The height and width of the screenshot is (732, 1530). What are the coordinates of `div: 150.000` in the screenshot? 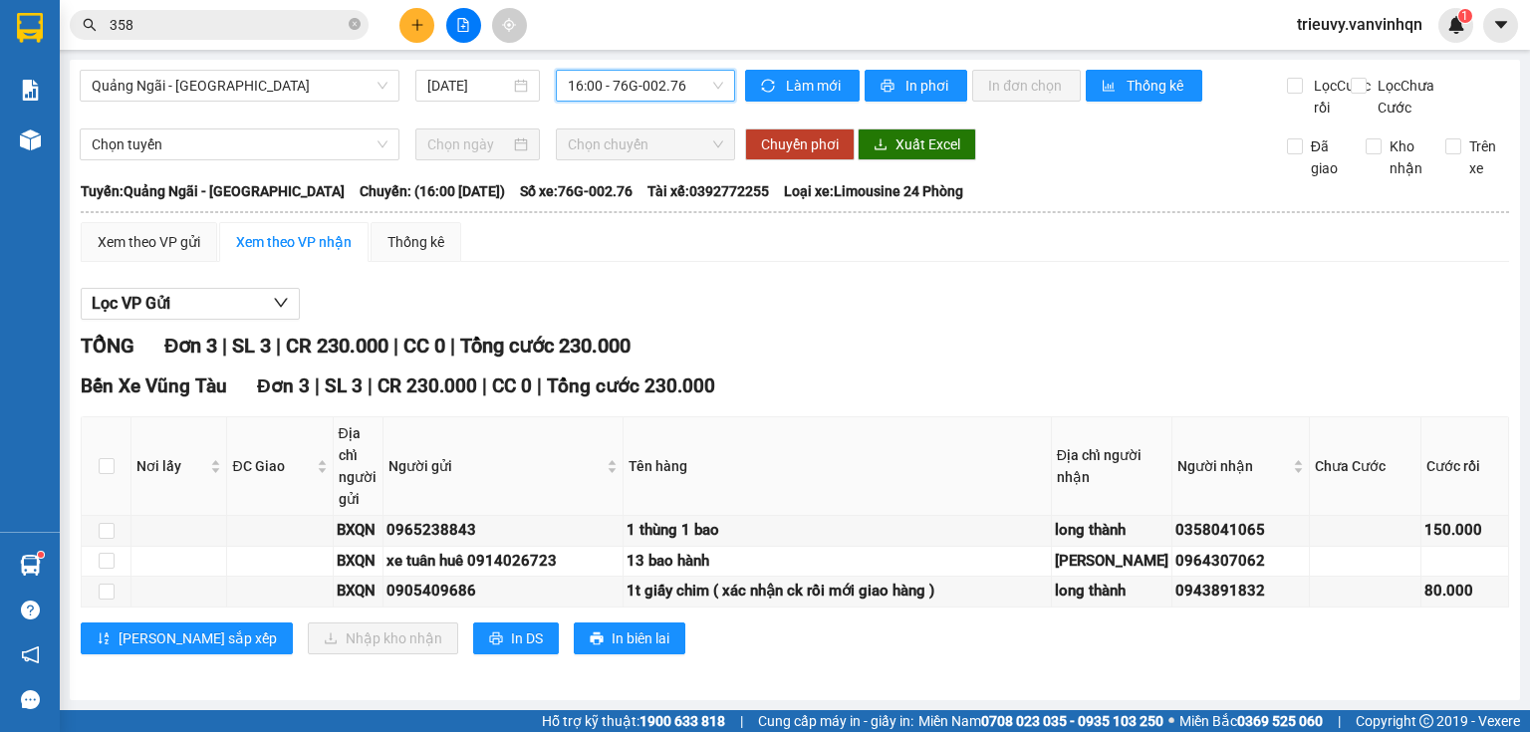 It's located at (1464, 531).